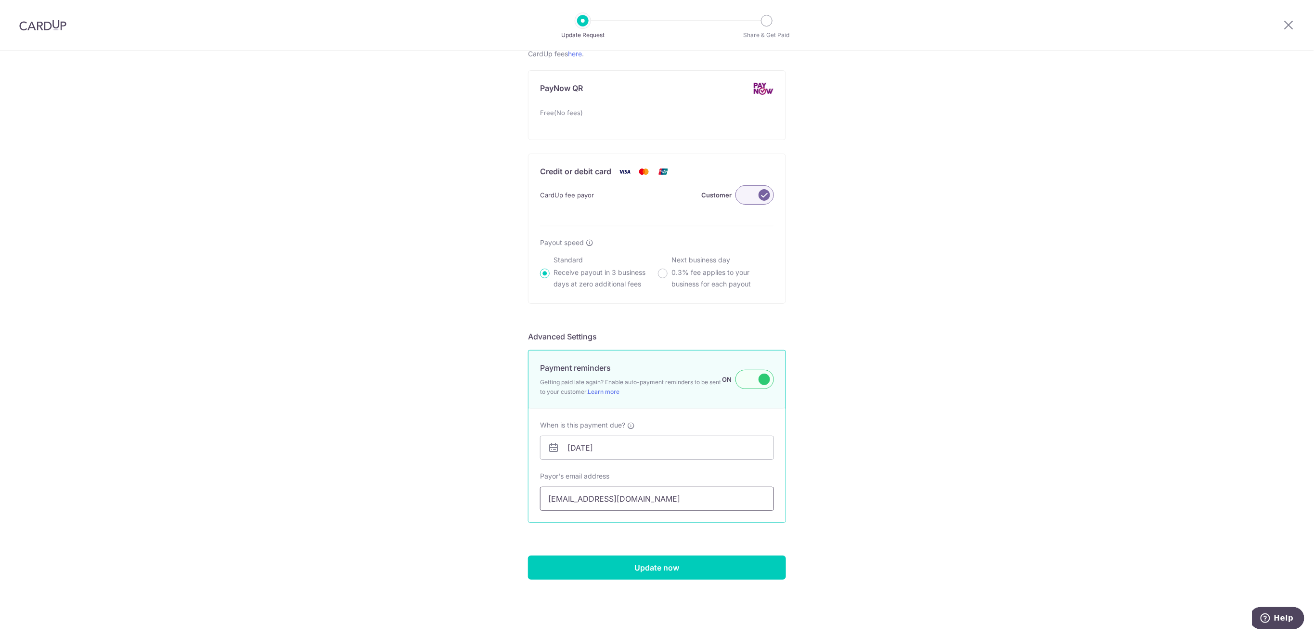 The width and height of the screenshot is (1314, 636). I want to click on span: Getting paid late again? Enable auto-payment reminders to be sent to your customer., so click(631, 387).